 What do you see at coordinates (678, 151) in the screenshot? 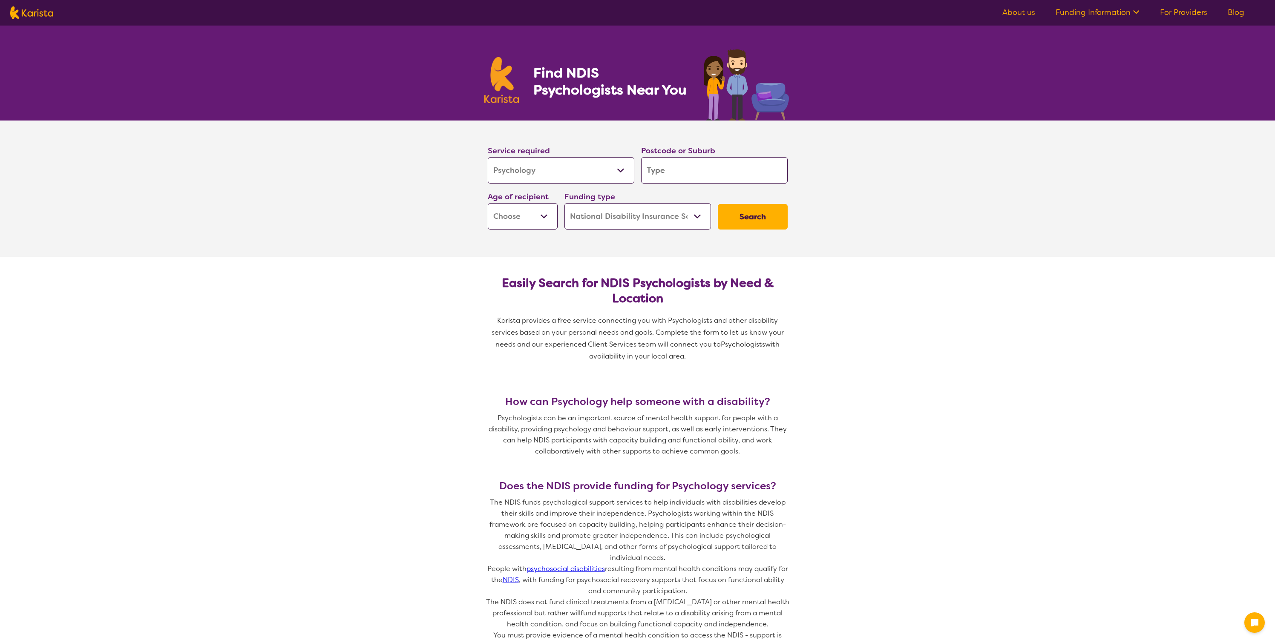
I see `label: Postcode or Suburb` at bounding box center [678, 151].